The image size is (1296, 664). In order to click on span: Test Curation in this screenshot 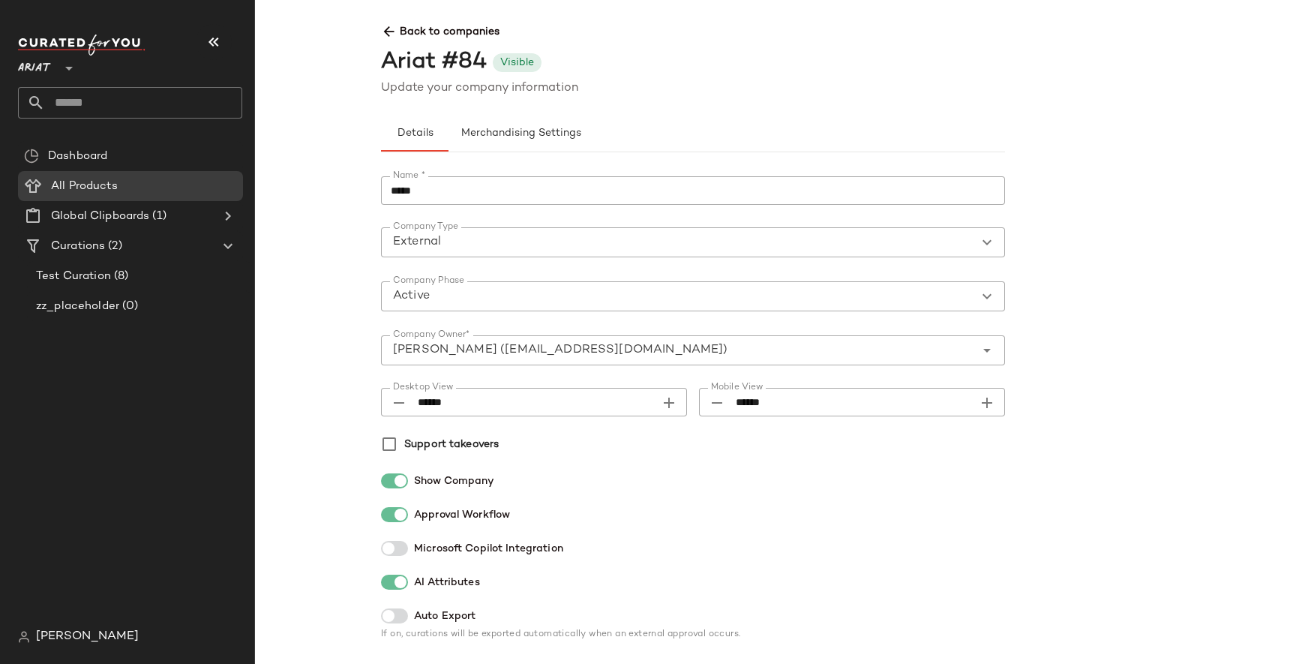, I will do `click(74, 276)`.